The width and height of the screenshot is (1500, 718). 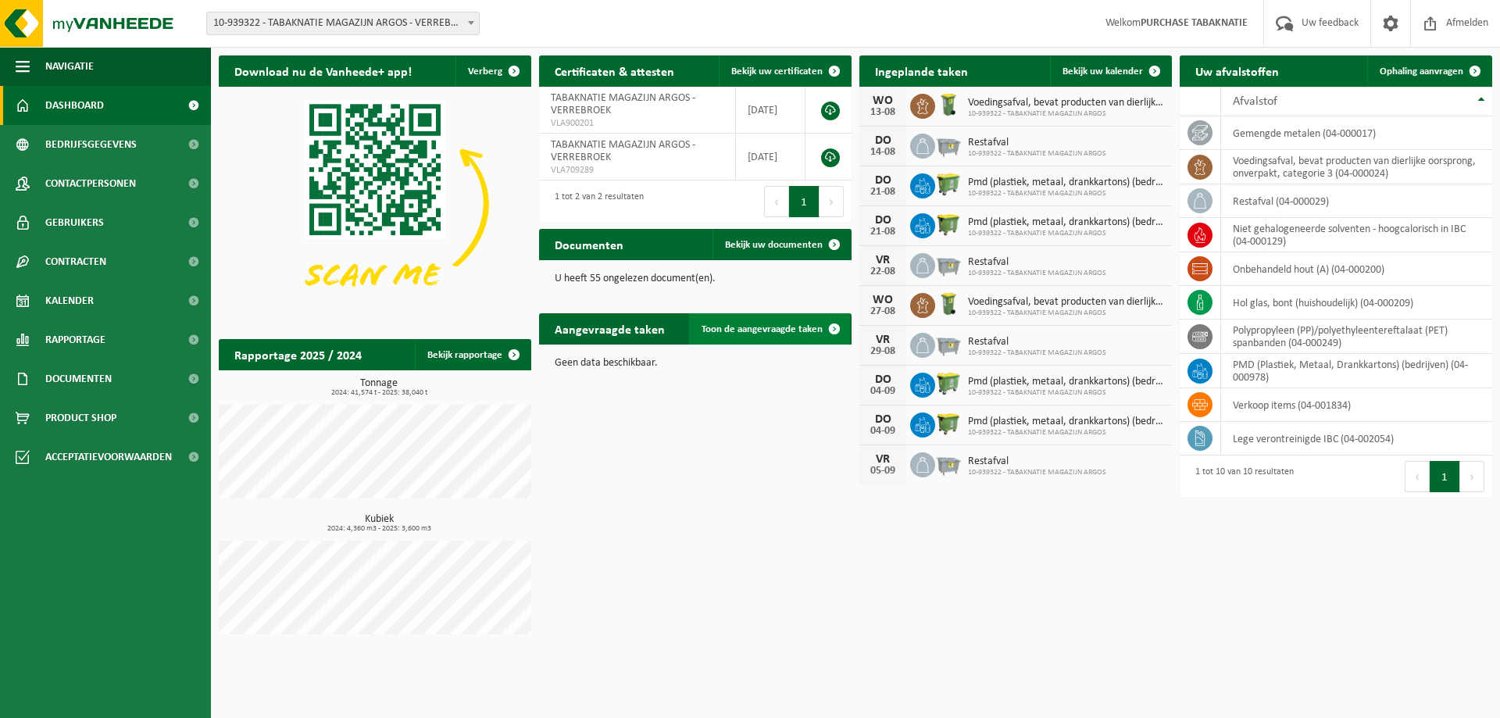 What do you see at coordinates (109, 457) in the screenshot?
I see `span: Acceptatievoorwaarden` at bounding box center [109, 457].